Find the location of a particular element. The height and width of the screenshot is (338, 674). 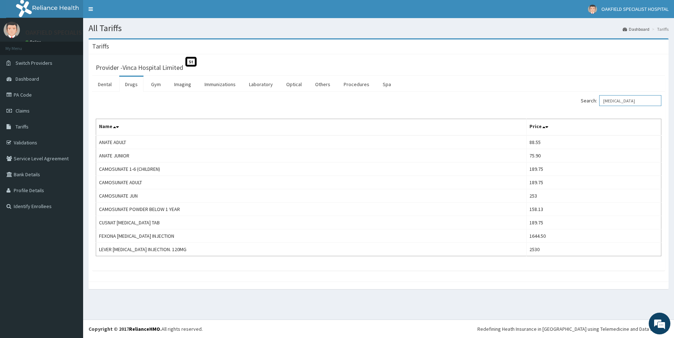

h3: Tariffs is located at coordinates (100, 46).